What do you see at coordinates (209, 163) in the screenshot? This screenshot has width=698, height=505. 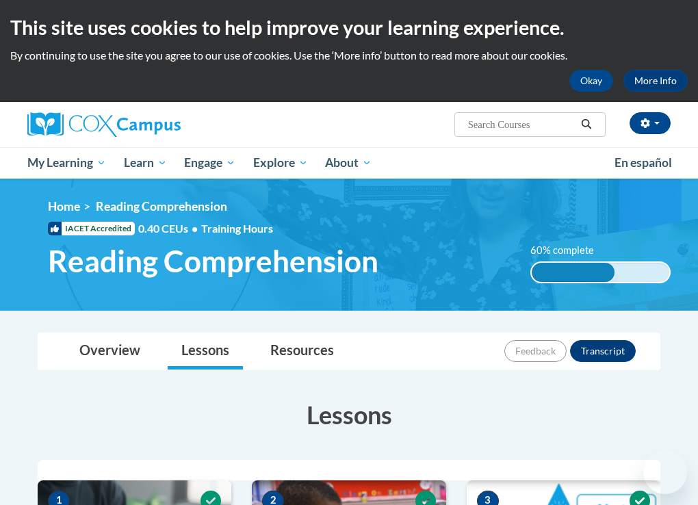 I see `span: Engage` at bounding box center [209, 163].